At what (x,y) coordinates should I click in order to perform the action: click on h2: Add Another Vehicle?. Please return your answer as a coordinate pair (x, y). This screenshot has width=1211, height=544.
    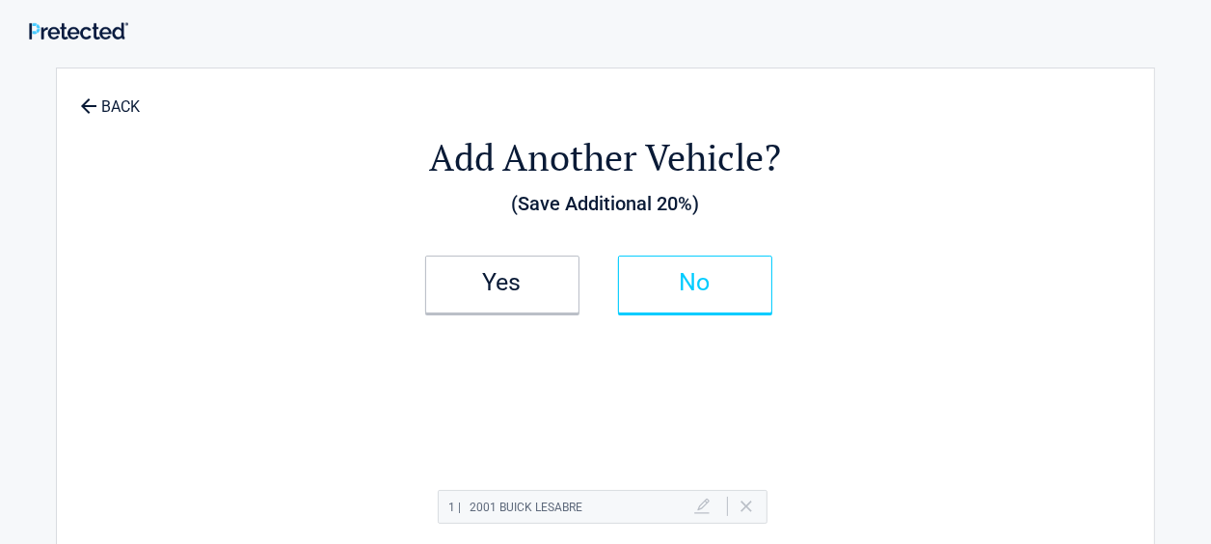
    Looking at the image, I should click on (606, 157).